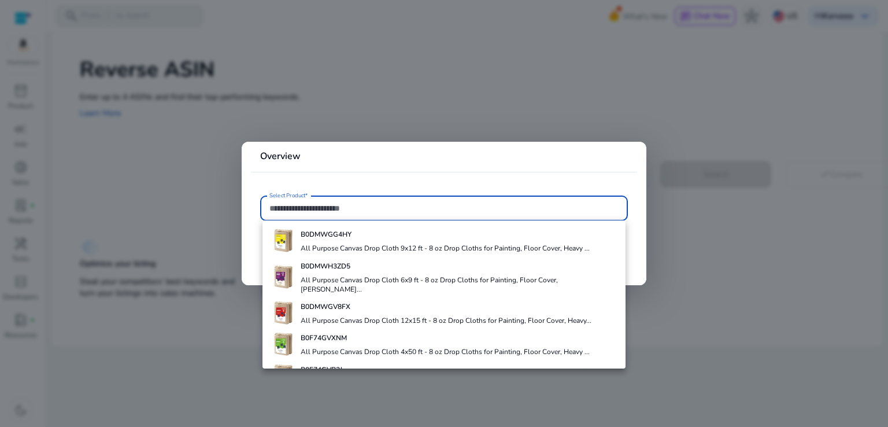  Describe the element at coordinates (446, 320) in the screenshot. I see `h4: All Purpose Canvas Drop Cloth 12x15 ft - 8 oz Drop Cloths for Painting, Floor Cover, Heavy...` at that location.